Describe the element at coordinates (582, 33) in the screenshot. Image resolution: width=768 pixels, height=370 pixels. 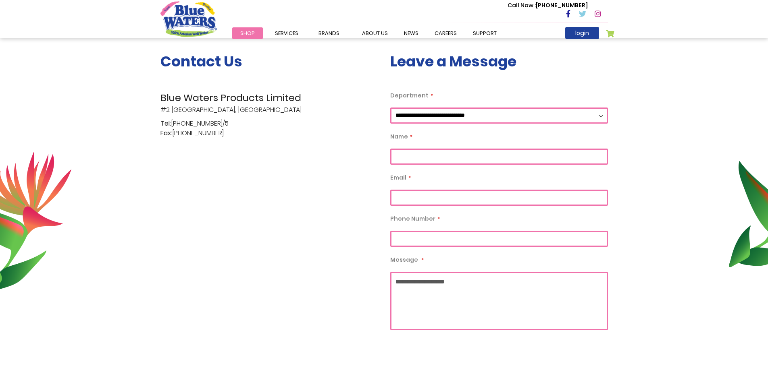
I see `a: login` at that location.